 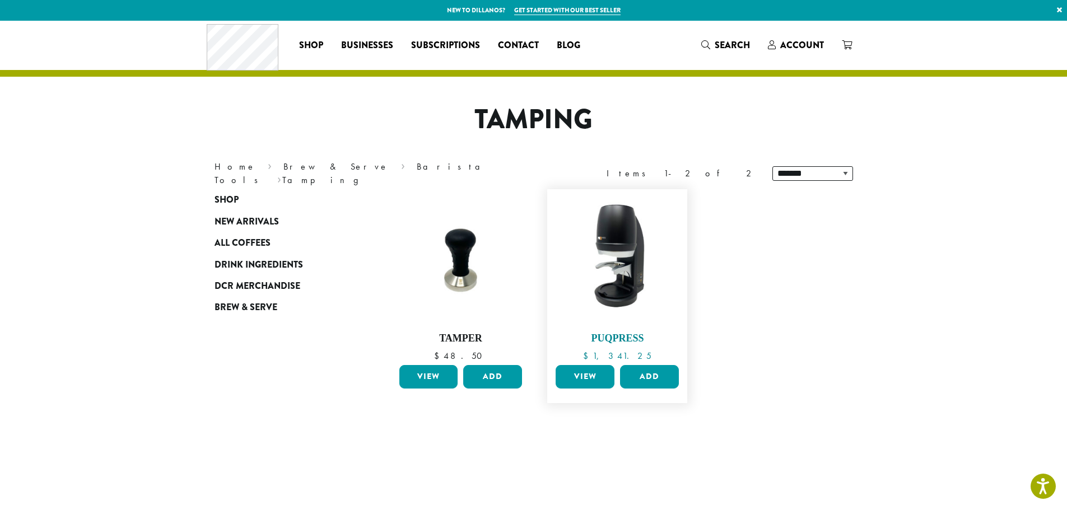 What do you see at coordinates (534, 120) in the screenshot?
I see `h1: Tamping` at bounding box center [534, 120].